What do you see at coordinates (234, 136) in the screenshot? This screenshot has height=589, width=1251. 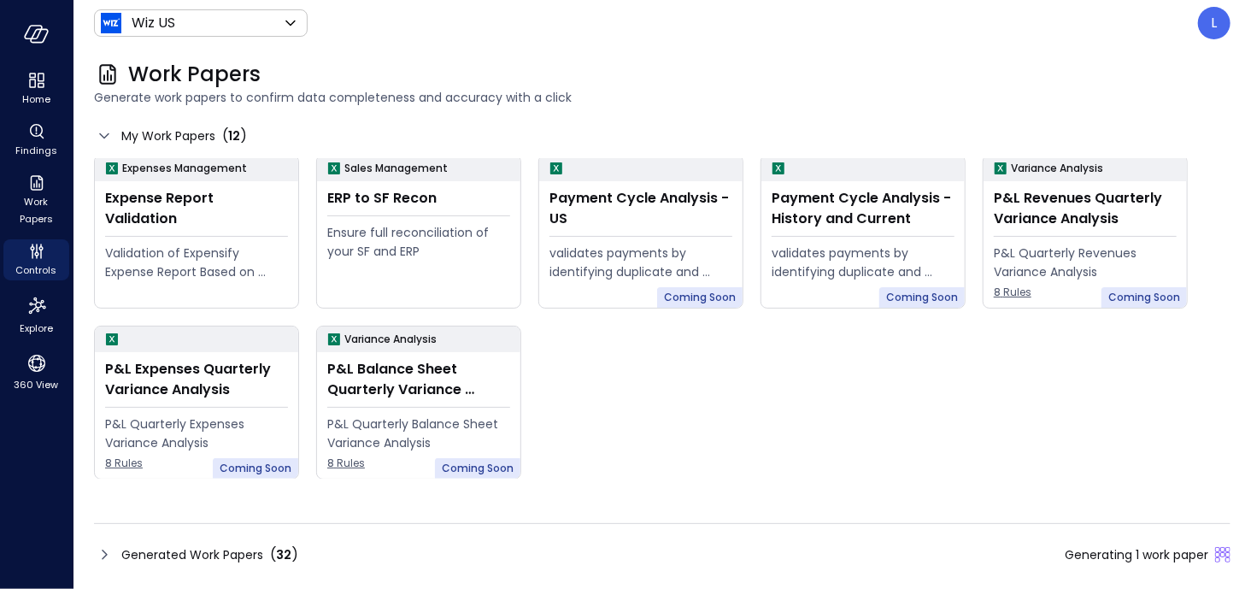 I see `span: 12` at bounding box center [234, 136].